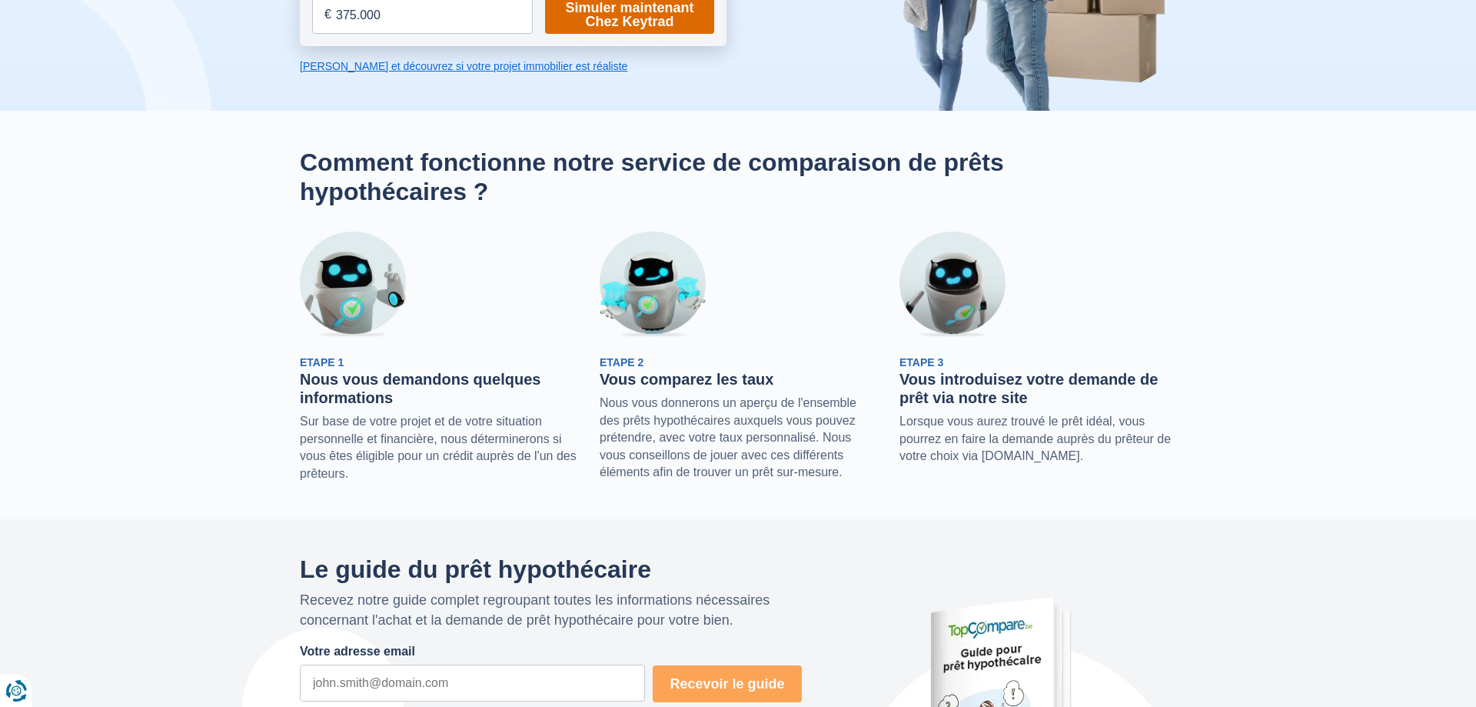  Describe the element at coordinates (738, 379) in the screenshot. I see `h3: Vous comparez les taux` at that location.